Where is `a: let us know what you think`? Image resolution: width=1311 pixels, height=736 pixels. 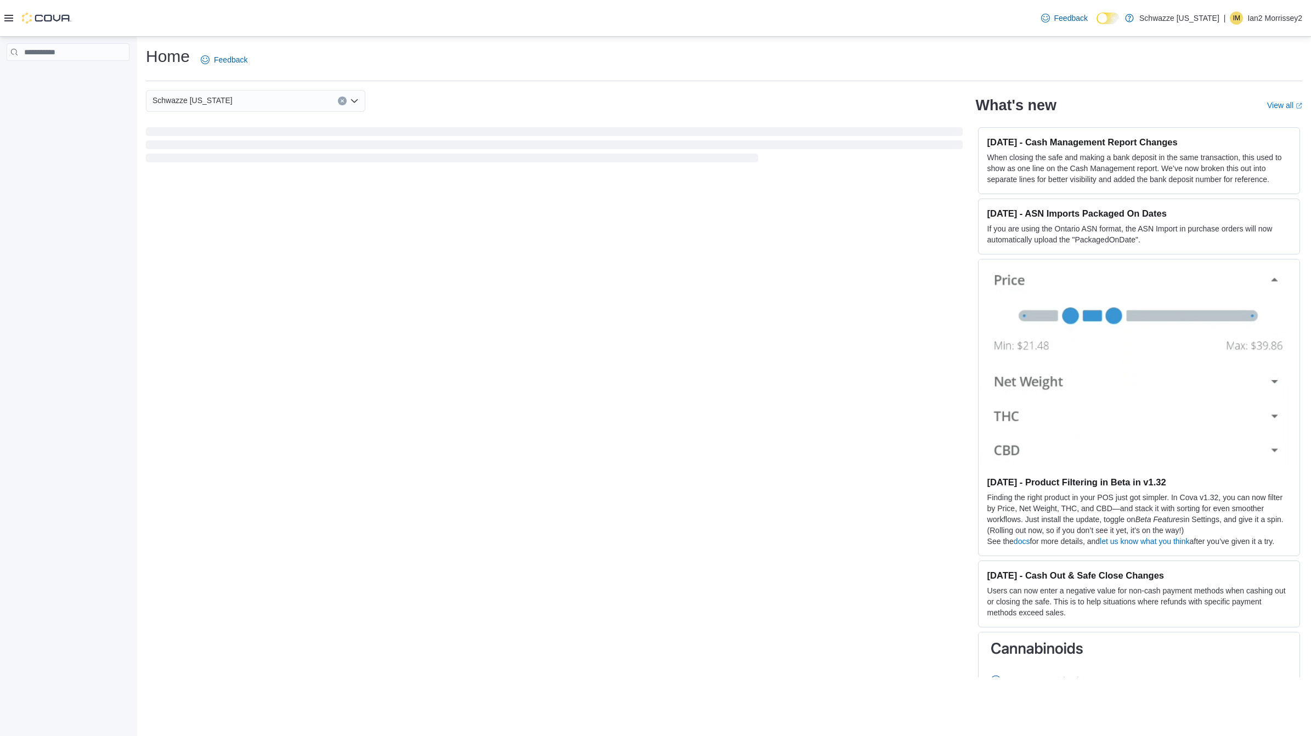 a: let us know what you think is located at coordinates (1144, 541).